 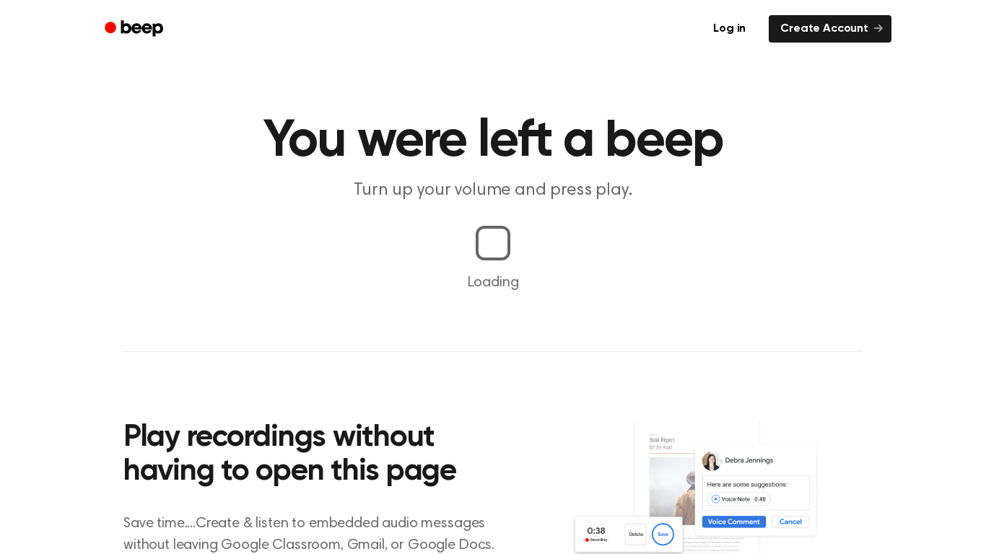 What do you see at coordinates (135, 29) in the screenshot?
I see `a: Beep` at bounding box center [135, 29].